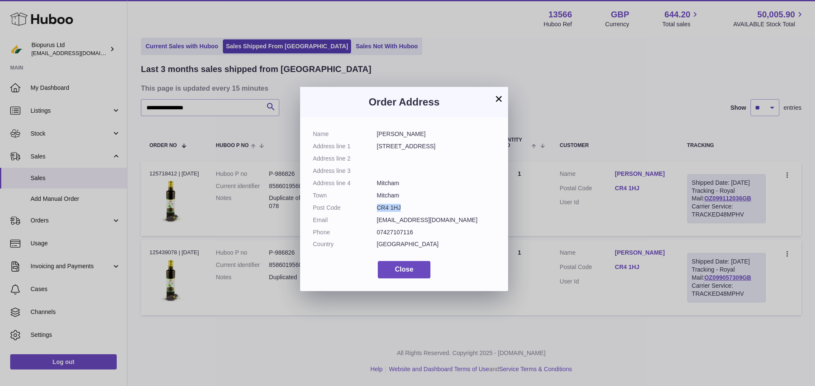 The width and height of the screenshot is (815, 386). What do you see at coordinates (344, 146) in the screenshot?
I see `dt: Address line 1` at bounding box center [344, 146].